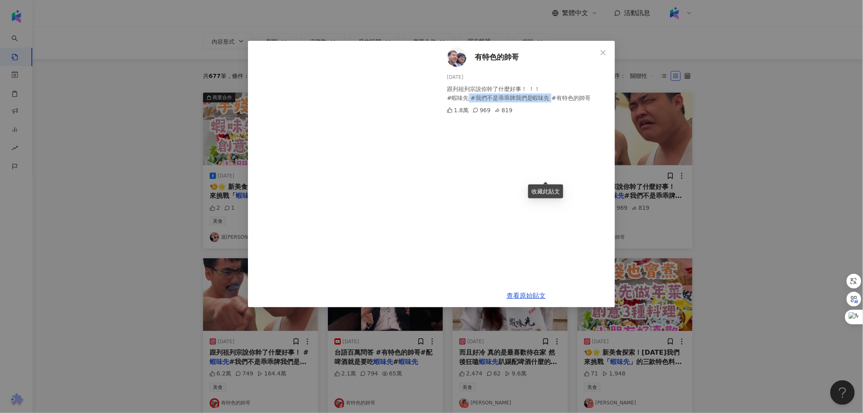  What do you see at coordinates (527, 93) in the screenshot?
I see `div: 跟列祖列宗說你幹了什麼好事！ ！！ #蝦味先 #我們不是乖乖牌我們是蝦味先 #有特色的帥哥` at bounding box center [527, 93].